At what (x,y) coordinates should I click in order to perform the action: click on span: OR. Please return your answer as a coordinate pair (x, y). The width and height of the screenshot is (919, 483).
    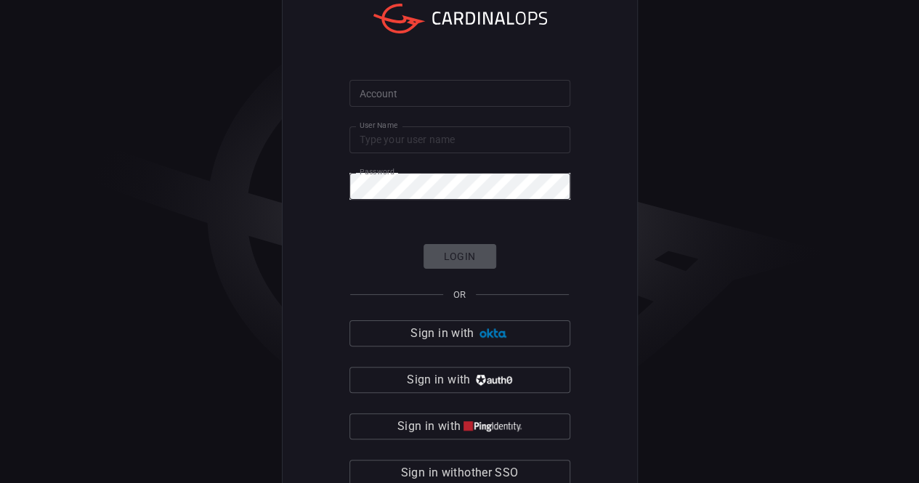
    Looking at the image, I should click on (459, 294).